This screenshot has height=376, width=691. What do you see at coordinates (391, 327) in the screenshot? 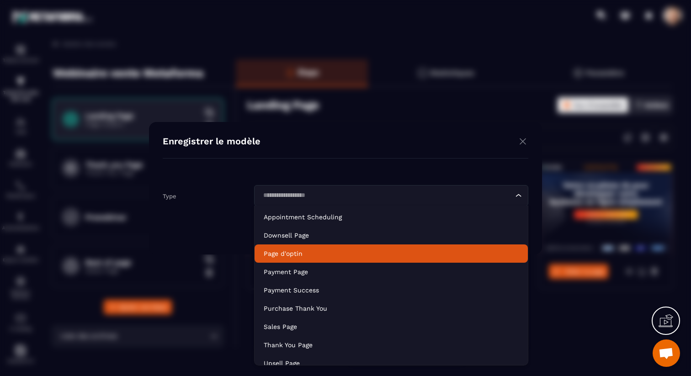
I see `p: Sales Page` at bounding box center [391, 327].